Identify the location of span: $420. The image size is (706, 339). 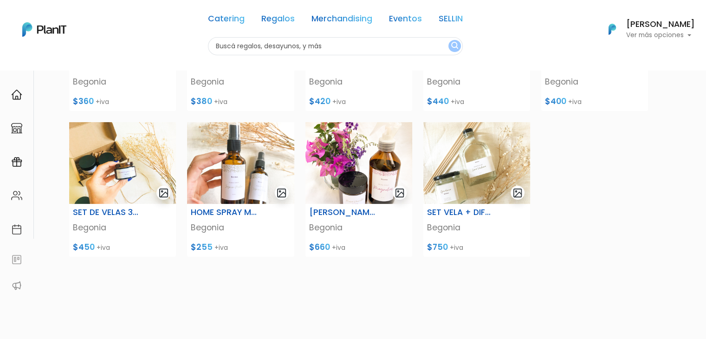
(320, 101).